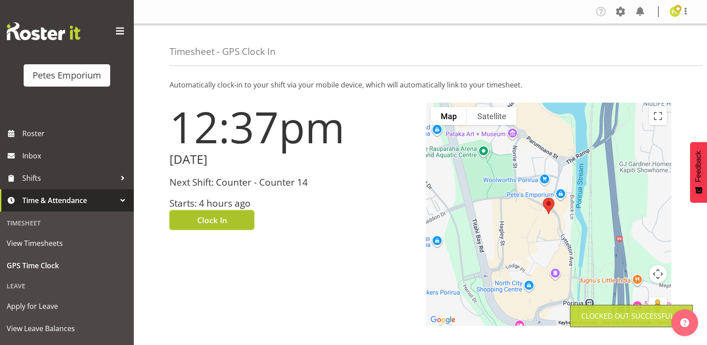 This screenshot has height=345, width=707. Describe the element at coordinates (443, 320) in the screenshot. I see `a: Open this area in Google Maps (opens a new window)` at that location.